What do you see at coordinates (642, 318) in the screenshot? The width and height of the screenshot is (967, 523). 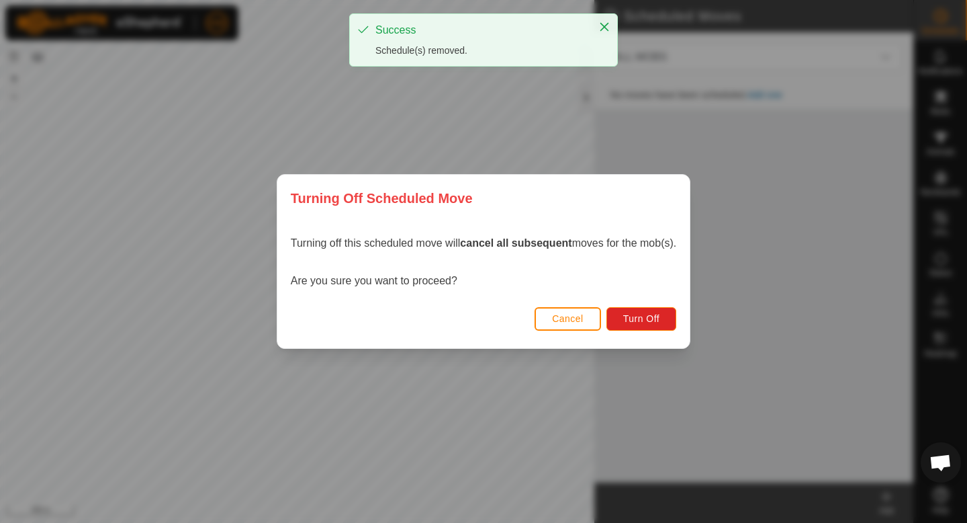 I see `span: Turn Off` at bounding box center [642, 318].